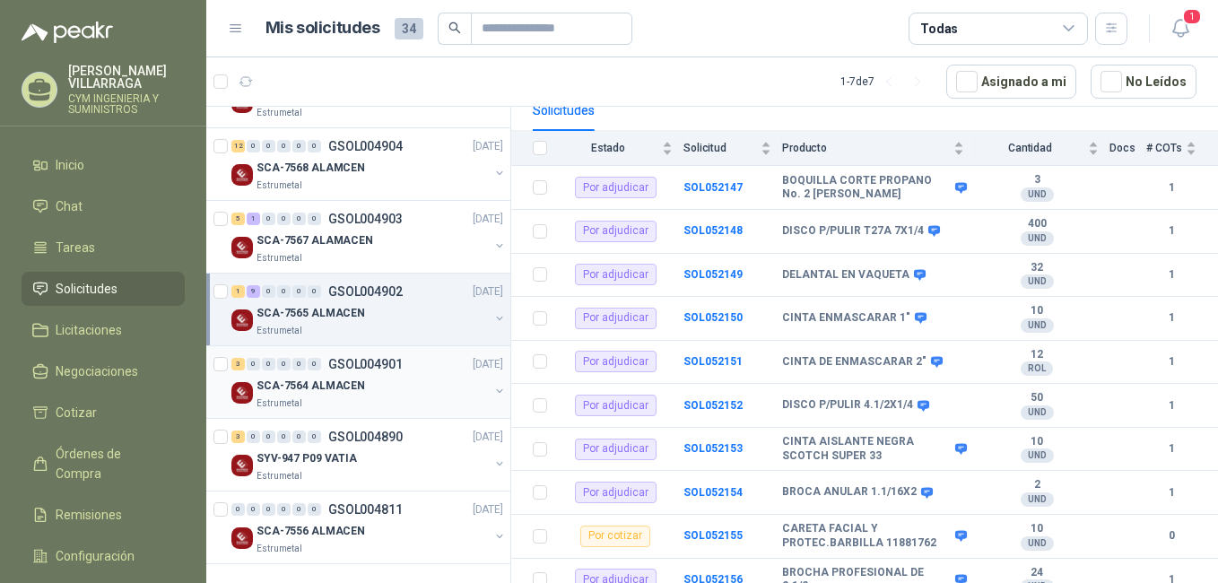 This screenshot has height=583, width=1218. What do you see at coordinates (1182, 148) in the screenshot?
I see `th: # COTs` at bounding box center [1182, 148].